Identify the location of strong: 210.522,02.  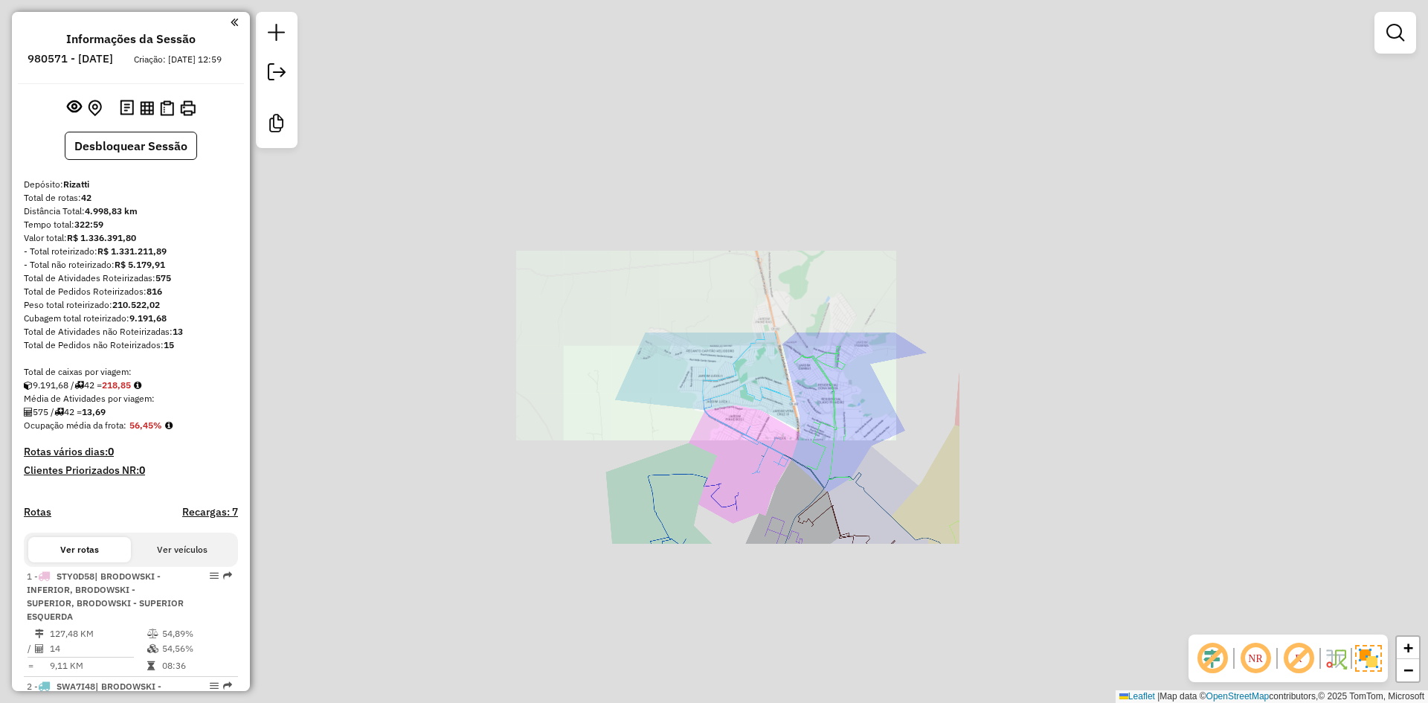
(136, 304).